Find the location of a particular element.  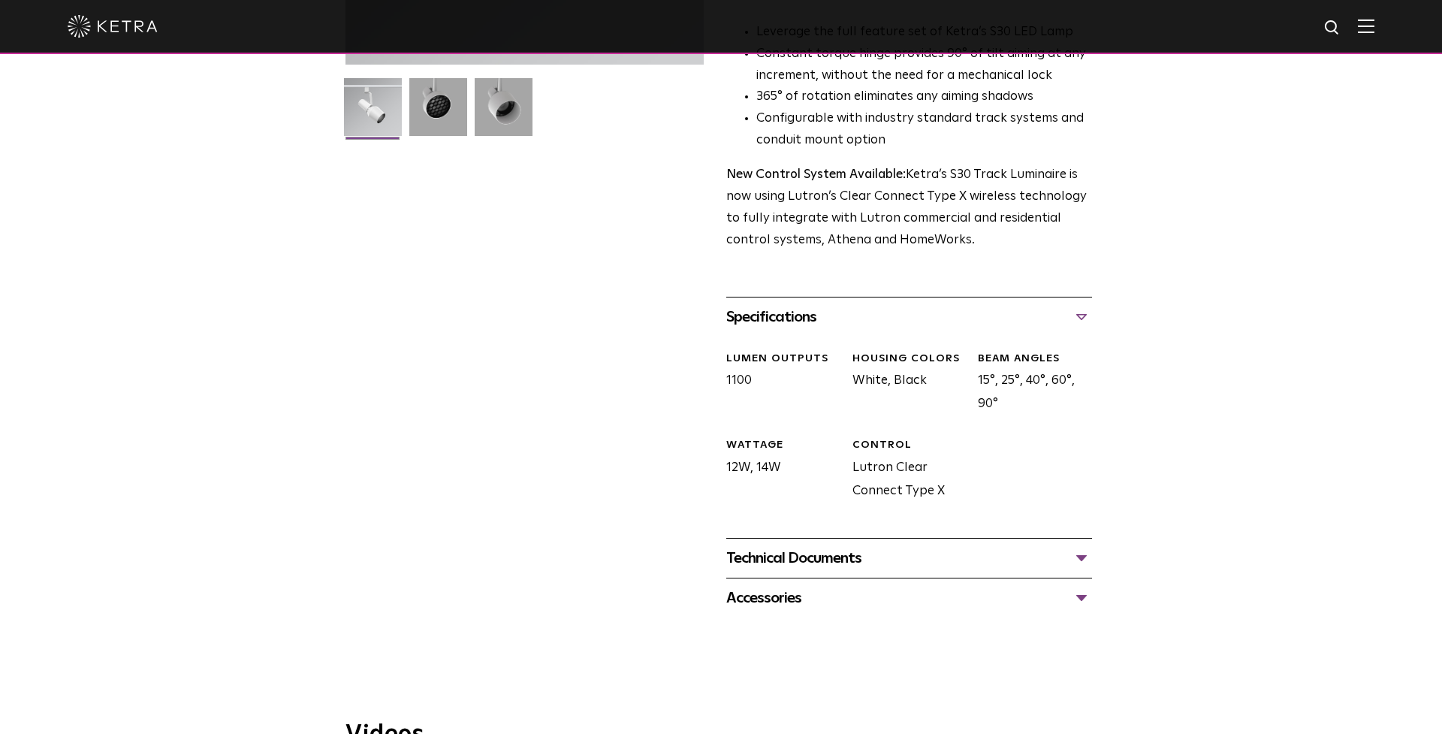

div: CONTROL is located at coordinates (910, 445).